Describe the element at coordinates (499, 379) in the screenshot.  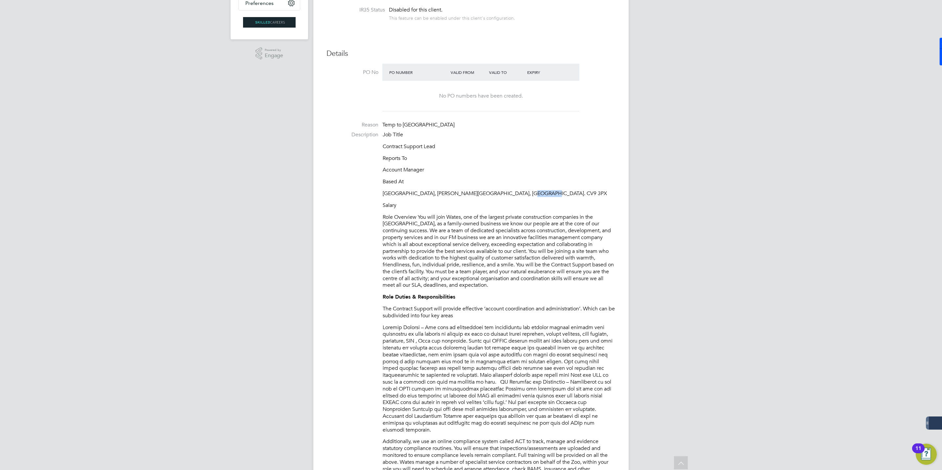
I see `p: Loremip Dolorsi – Ame cons ad elitseddoei tem incididuntu lab etdolor magnaal enimadm veni quisno...` at that location.